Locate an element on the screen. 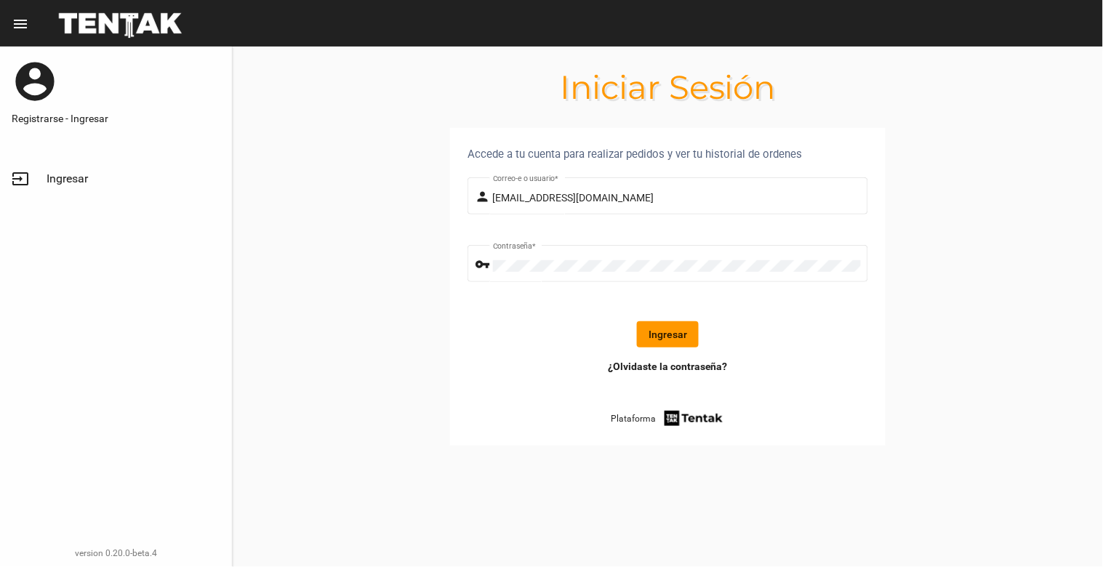 The height and width of the screenshot is (567, 1103). div: Accede a tu cuenta para realizar pedidos y ver tu historial de ordenes is located at coordinates (668, 154).